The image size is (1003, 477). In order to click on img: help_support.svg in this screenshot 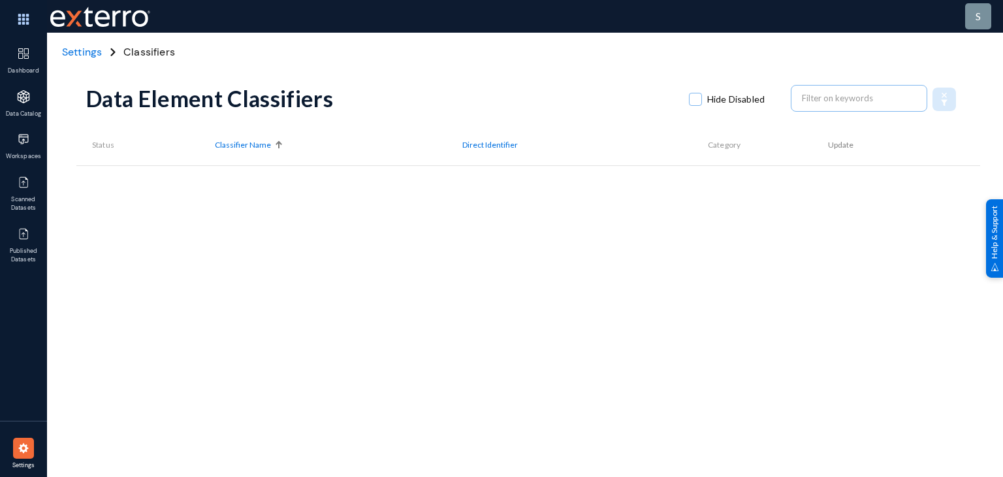, I will do `click(994, 266)`.